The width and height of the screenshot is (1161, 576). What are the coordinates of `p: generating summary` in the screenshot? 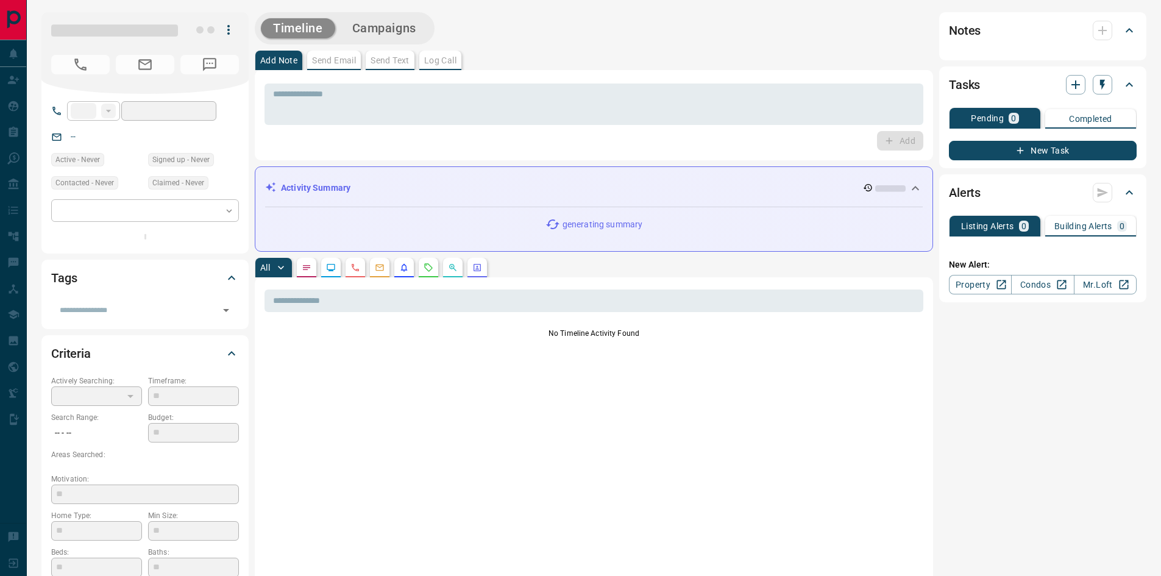 It's located at (602, 224).